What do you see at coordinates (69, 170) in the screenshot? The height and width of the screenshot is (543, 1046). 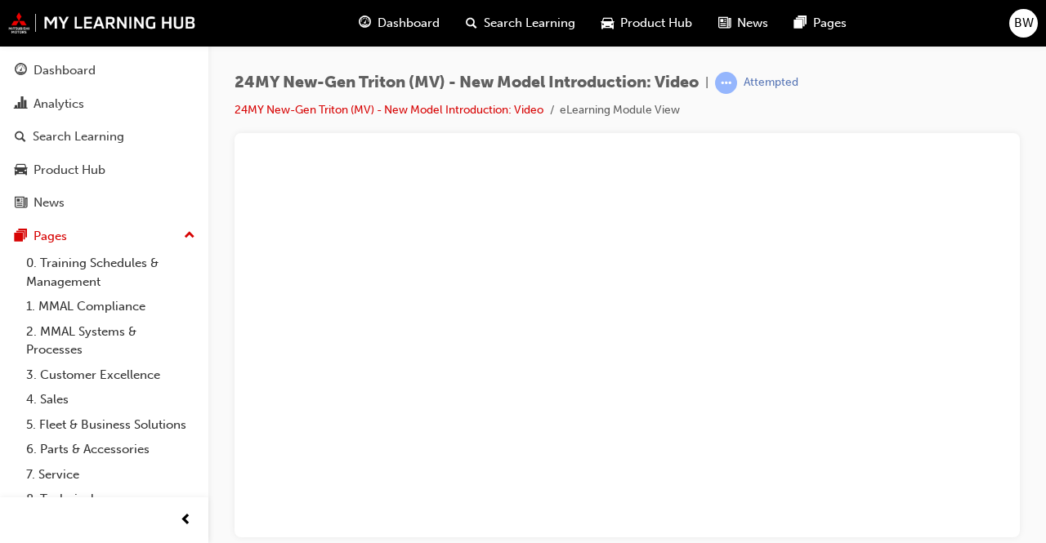 I see `div: Product Hub` at bounding box center [69, 170].